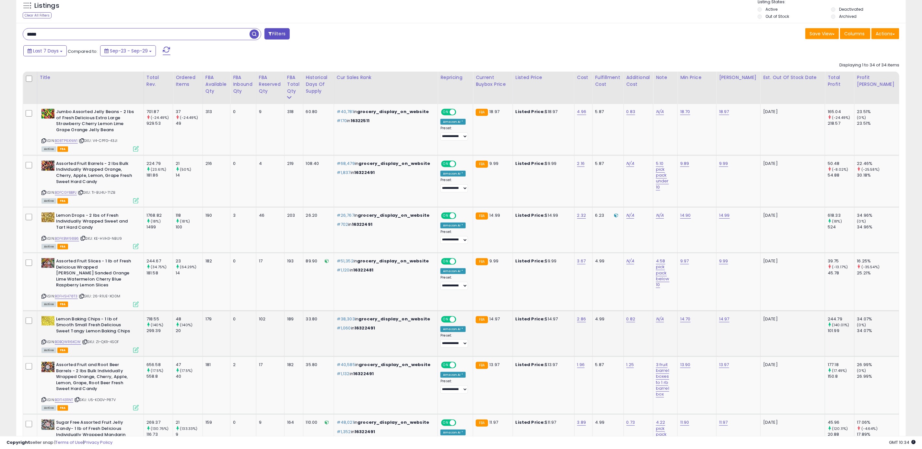  I want to click on div: Min Price, so click(697, 77).